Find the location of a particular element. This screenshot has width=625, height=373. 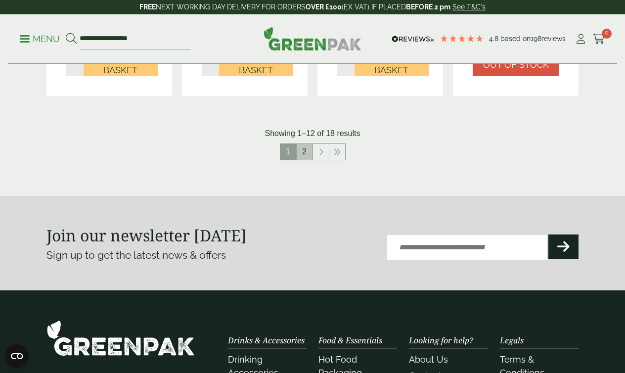

p: Sign up to get the latest news & offers is located at coordinates (166, 255).